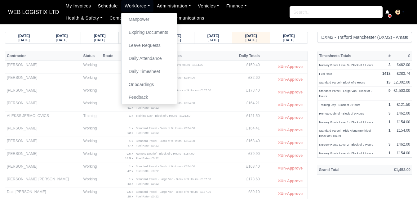 The image size is (417, 199). Describe the element at coordinates (247, 80) in the screenshot. I see `td: £82.60` at that location.